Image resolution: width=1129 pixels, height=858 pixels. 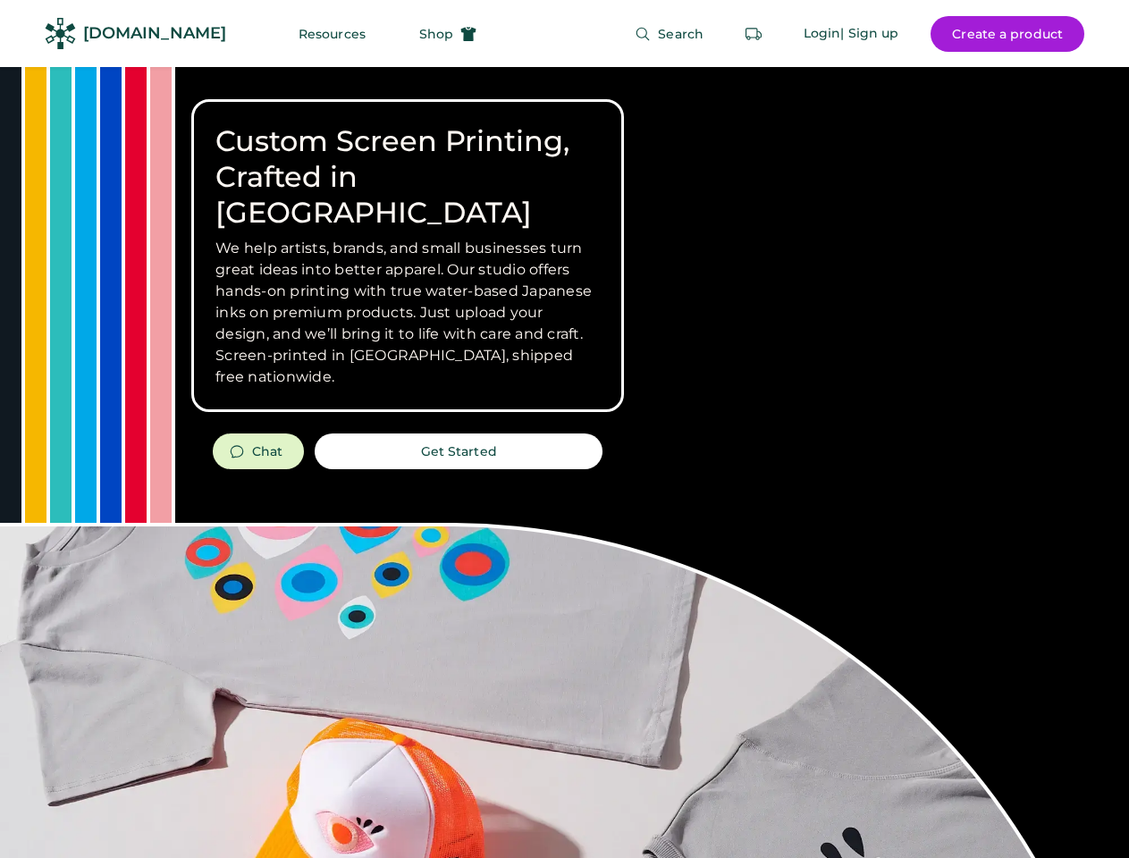 What do you see at coordinates (332, 34) in the screenshot?
I see `button: Resources` at bounding box center [332, 34].